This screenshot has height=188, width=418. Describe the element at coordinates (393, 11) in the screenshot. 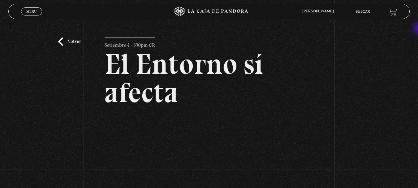

I see `a: View your shopping cart` at that location.